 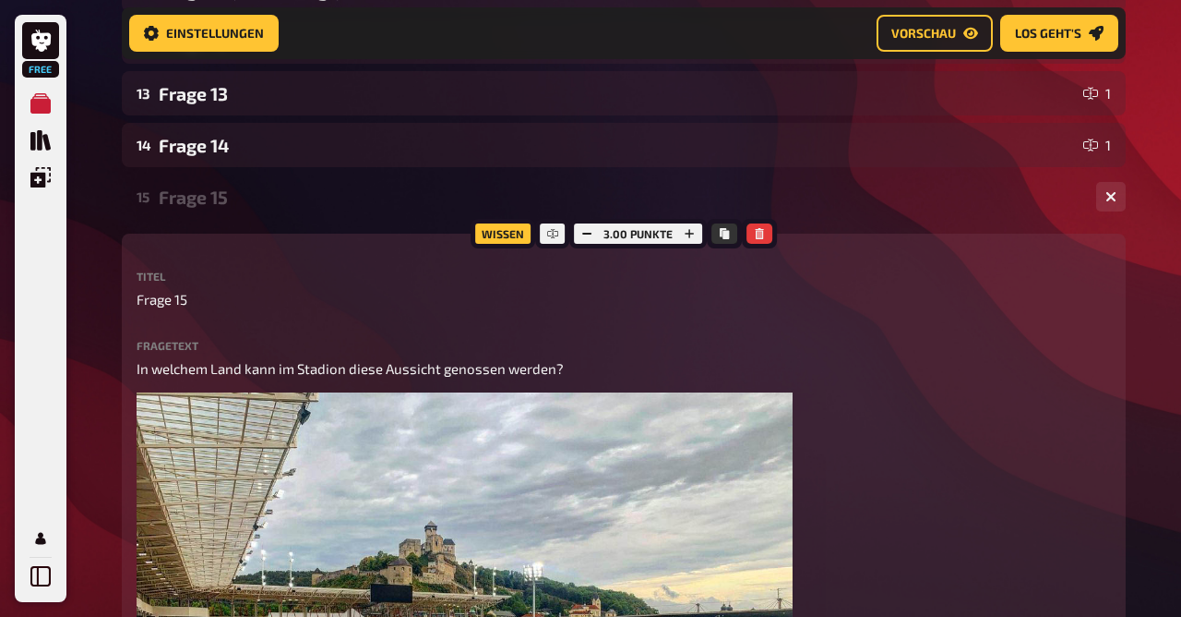 What do you see at coordinates (624, 345) in the screenshot?
I see `label: Fragetext` at bounding box center [624, 345].